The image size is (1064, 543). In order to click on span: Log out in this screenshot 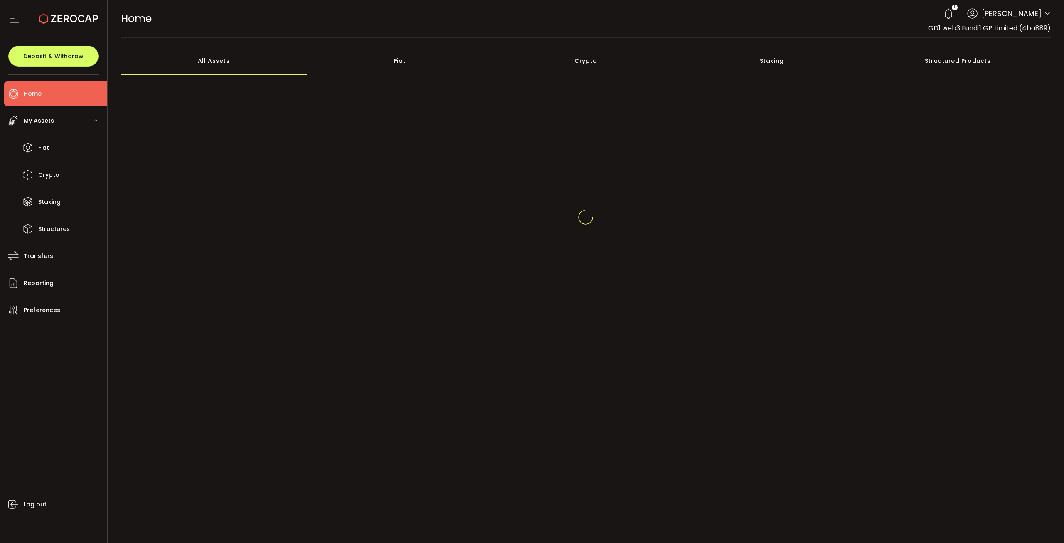, I will do `click(35, 504)`.